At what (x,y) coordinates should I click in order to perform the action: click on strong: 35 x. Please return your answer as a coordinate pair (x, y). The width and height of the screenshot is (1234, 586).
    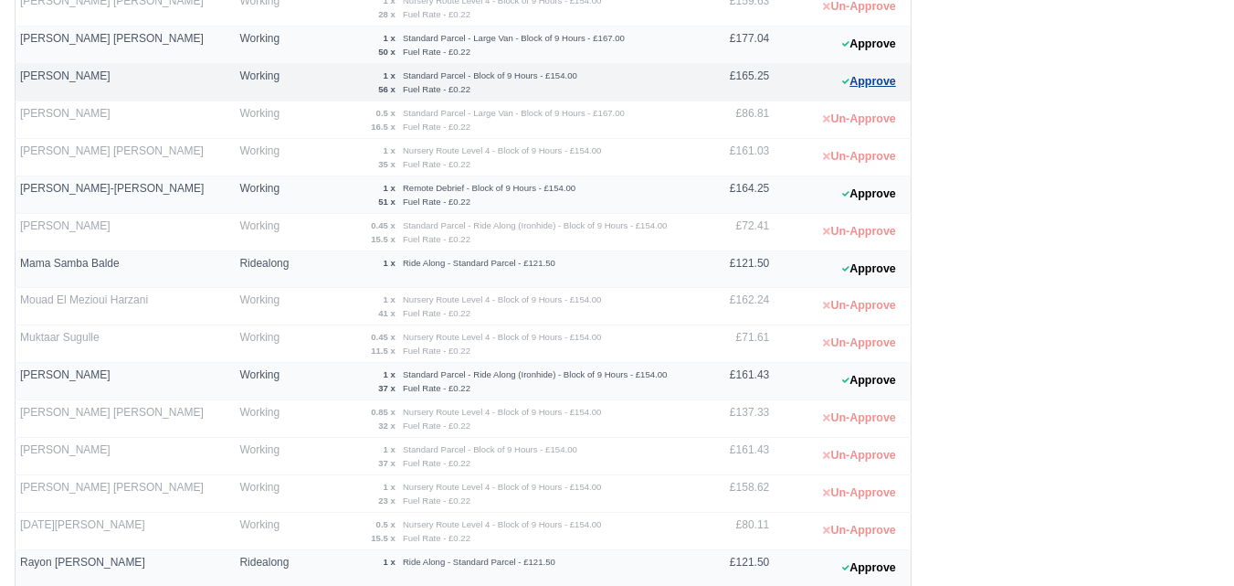
    Looking at the image, I should click on (386, 164).